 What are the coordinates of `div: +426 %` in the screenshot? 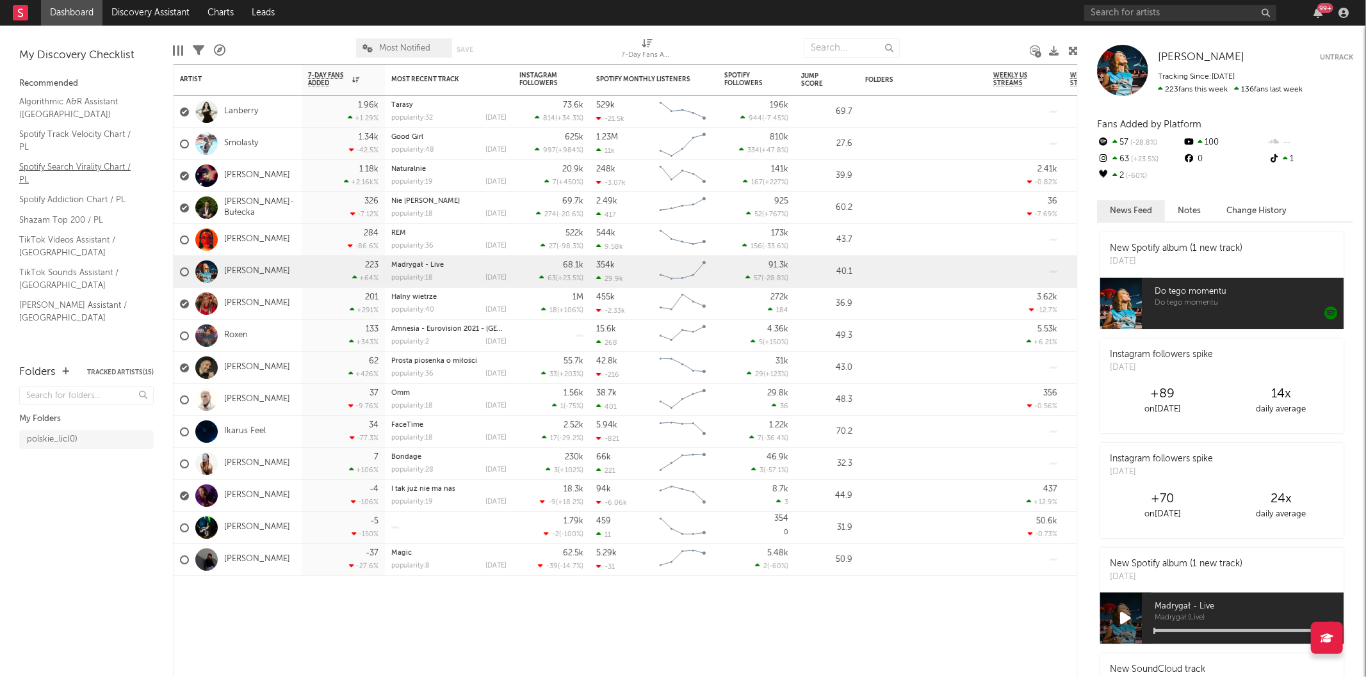 It's located at (363, 374).